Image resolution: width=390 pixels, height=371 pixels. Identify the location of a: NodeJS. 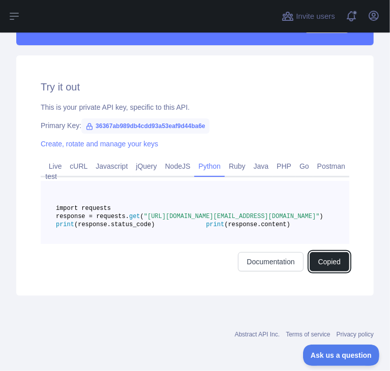
(178, 166).